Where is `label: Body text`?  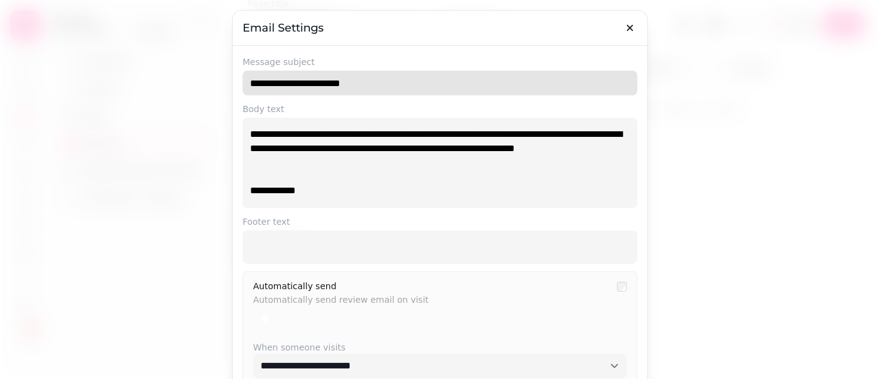 label: Body text is located at coordinates (440, 109).